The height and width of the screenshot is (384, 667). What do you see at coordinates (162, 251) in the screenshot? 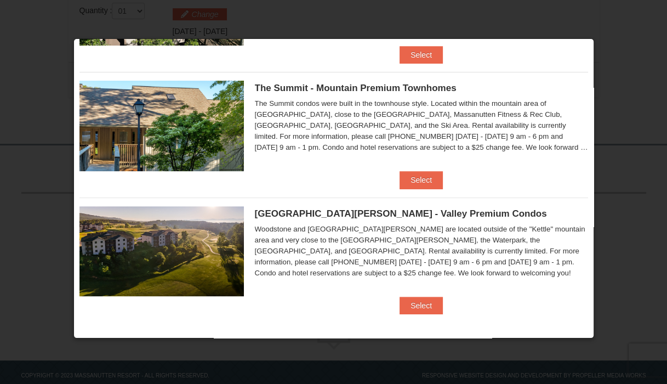
I see `img: 19219041-4-ec11c166.jpg` at bounding box center [162, 251].